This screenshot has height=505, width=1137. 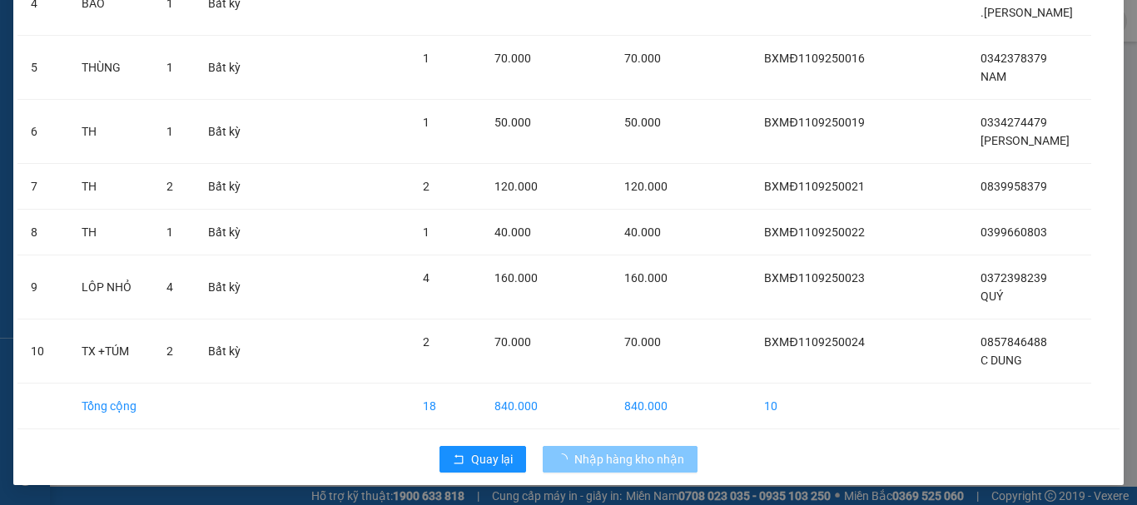 What do you see at coordinates (814, 232) in the screenshot?
I see `span: BXMĐ1109250022` at bounding box center [814, 232].